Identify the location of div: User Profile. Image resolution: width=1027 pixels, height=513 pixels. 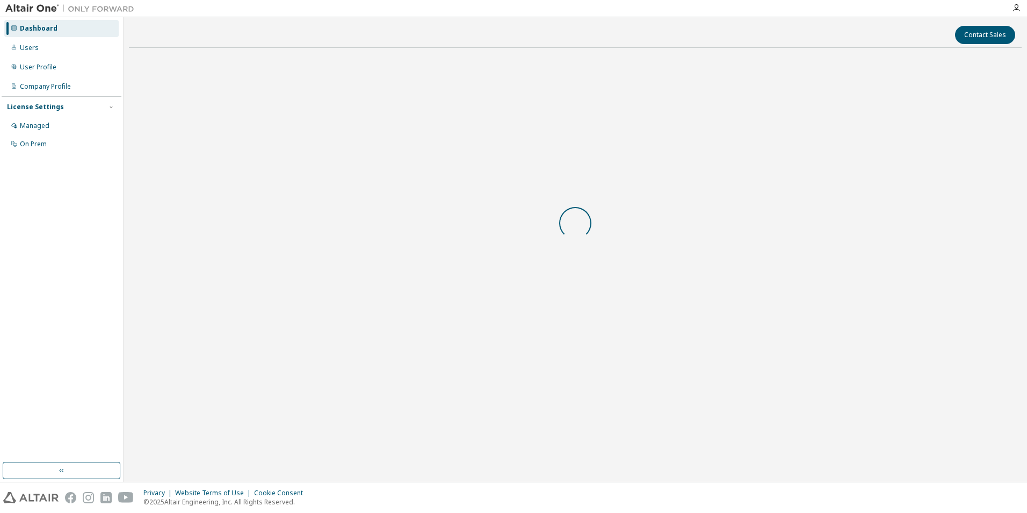
(38, 67).